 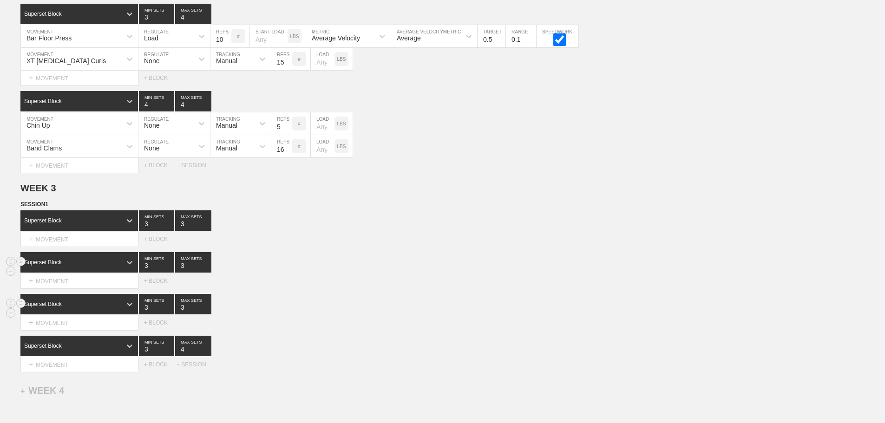 I want to click on div: Chin Up, so click(x=38, y=125).